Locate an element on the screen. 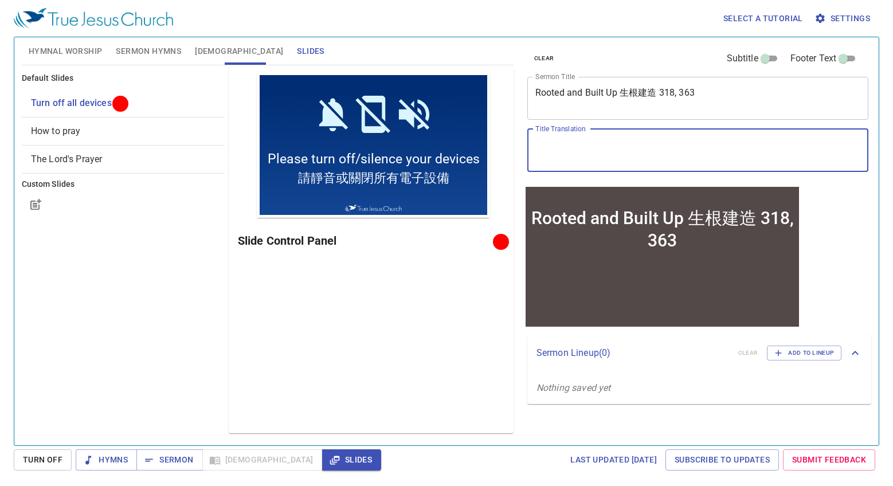 The width and height of the screenshot is (893, 486). button: Select a tutorial is located at coordinates (763, 18).